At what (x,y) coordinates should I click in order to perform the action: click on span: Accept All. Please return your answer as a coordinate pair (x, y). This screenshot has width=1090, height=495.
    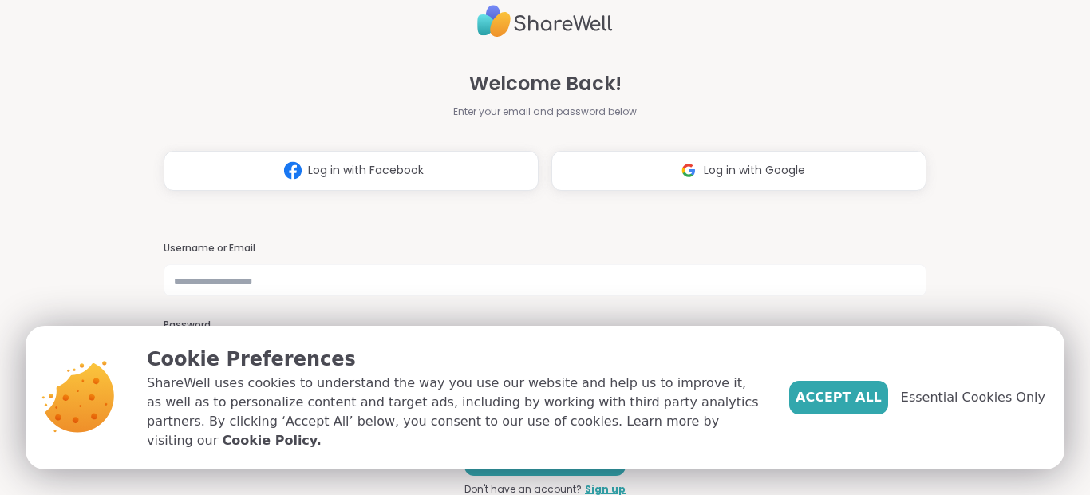
    Looking at the image, I should click on (839, 397).